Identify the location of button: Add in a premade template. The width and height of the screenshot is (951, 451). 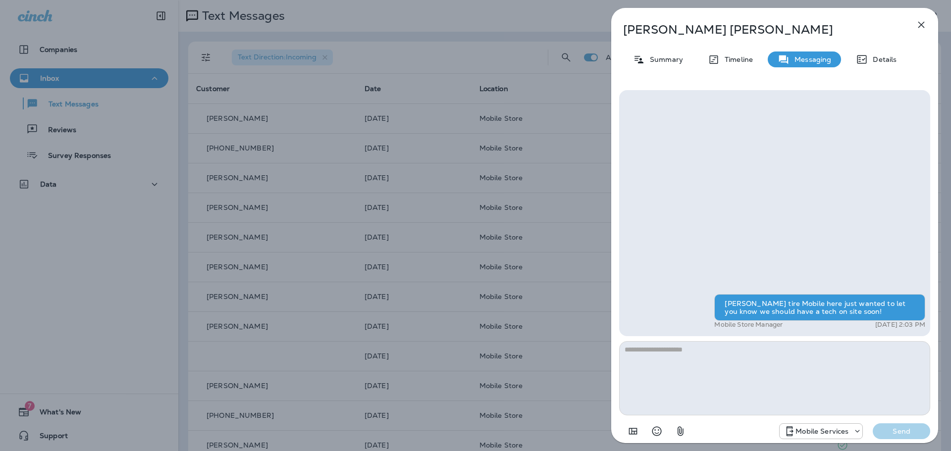
(633, 431).